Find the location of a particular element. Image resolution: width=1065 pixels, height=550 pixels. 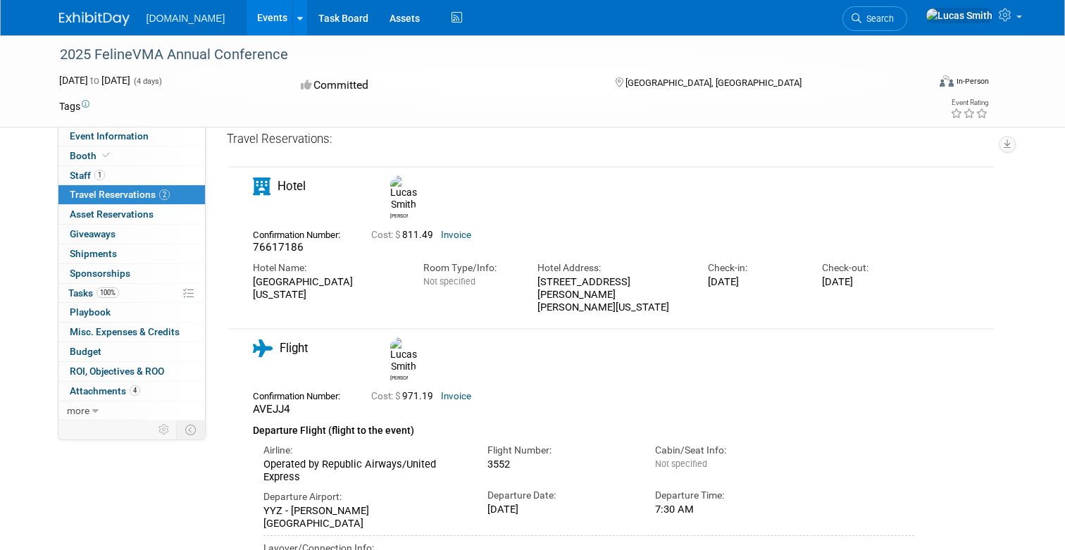

span: (4 days) is located at coordinates (147, 81).